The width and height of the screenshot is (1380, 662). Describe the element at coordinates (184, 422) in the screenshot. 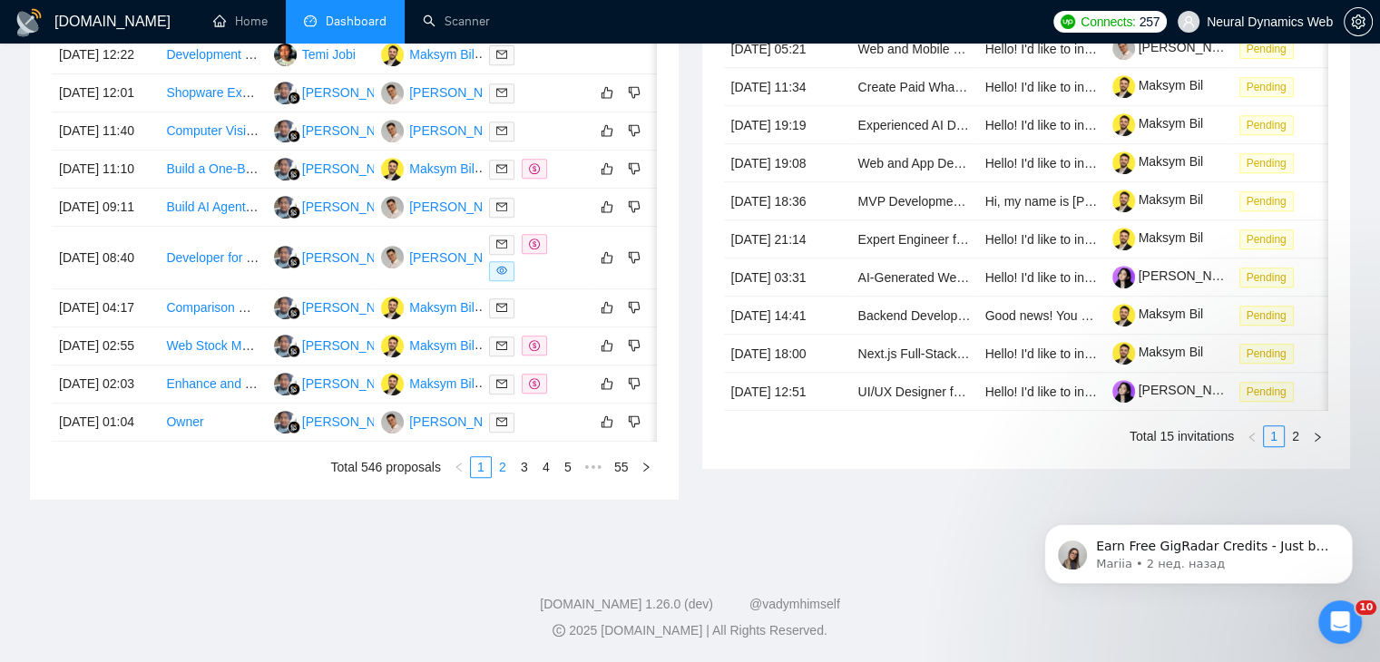

I see `a: Owner` at that location.